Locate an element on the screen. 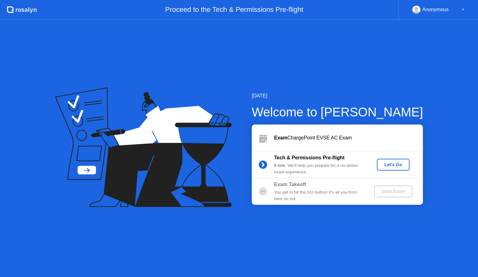  div: Let's Go is located at coordinates (393, 165).